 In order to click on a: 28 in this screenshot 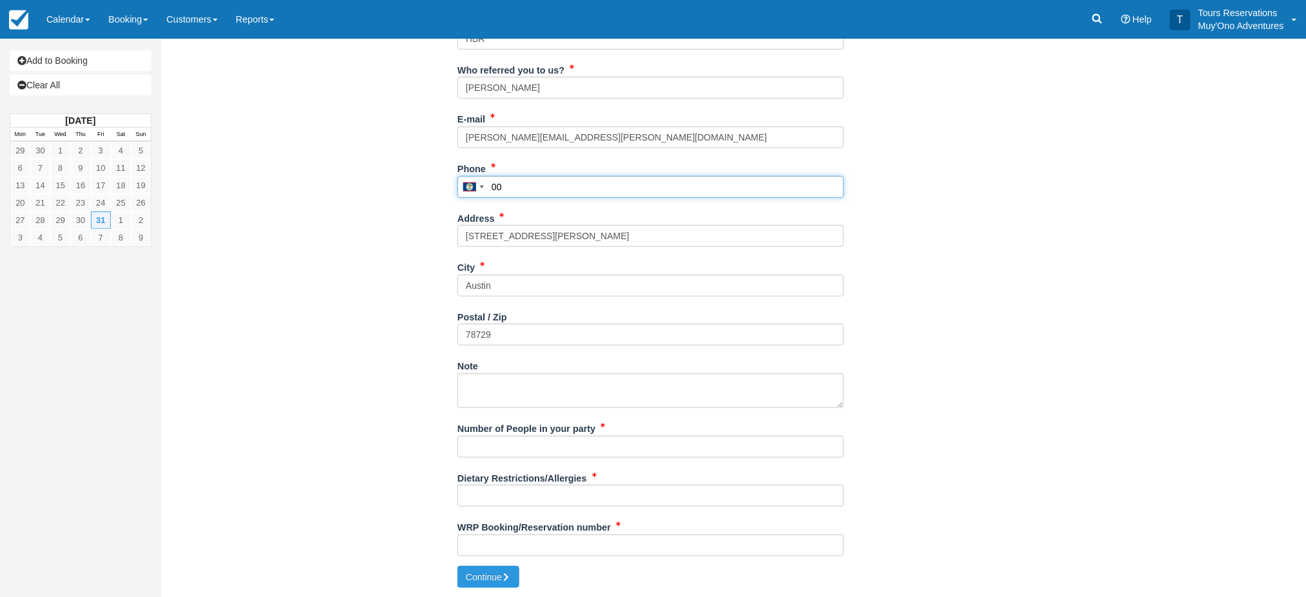, I will do `click(40, 220)`.